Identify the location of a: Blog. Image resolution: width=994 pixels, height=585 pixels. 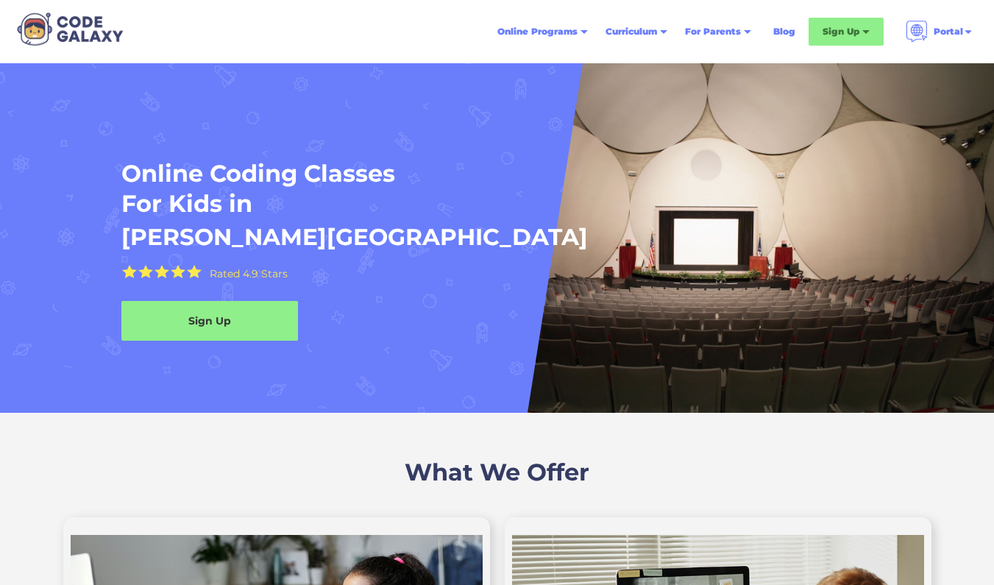
(784, 32).